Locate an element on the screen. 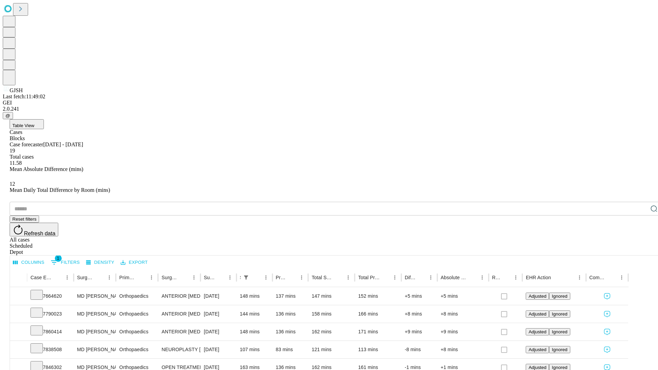  div: Resolved in EHR is located at coordinates (496, 277).